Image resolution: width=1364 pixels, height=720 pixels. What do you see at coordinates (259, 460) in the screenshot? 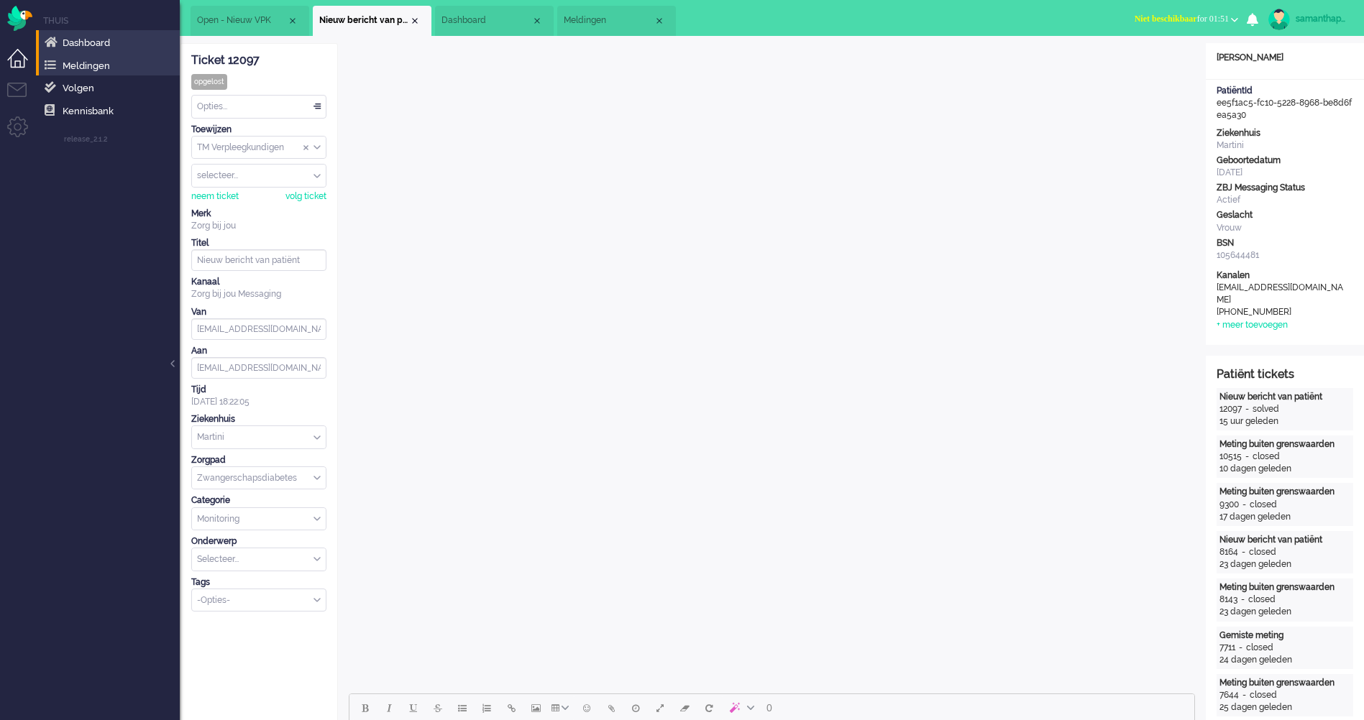
I see `div: Zorgpad` at bounding box center [259, 460].